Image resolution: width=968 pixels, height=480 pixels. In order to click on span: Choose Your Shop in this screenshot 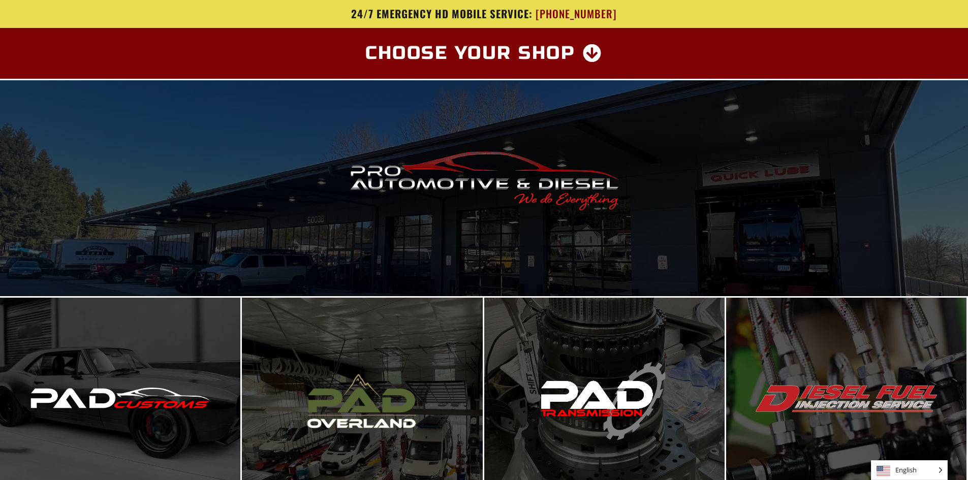, I will do `click(470, 53)`.